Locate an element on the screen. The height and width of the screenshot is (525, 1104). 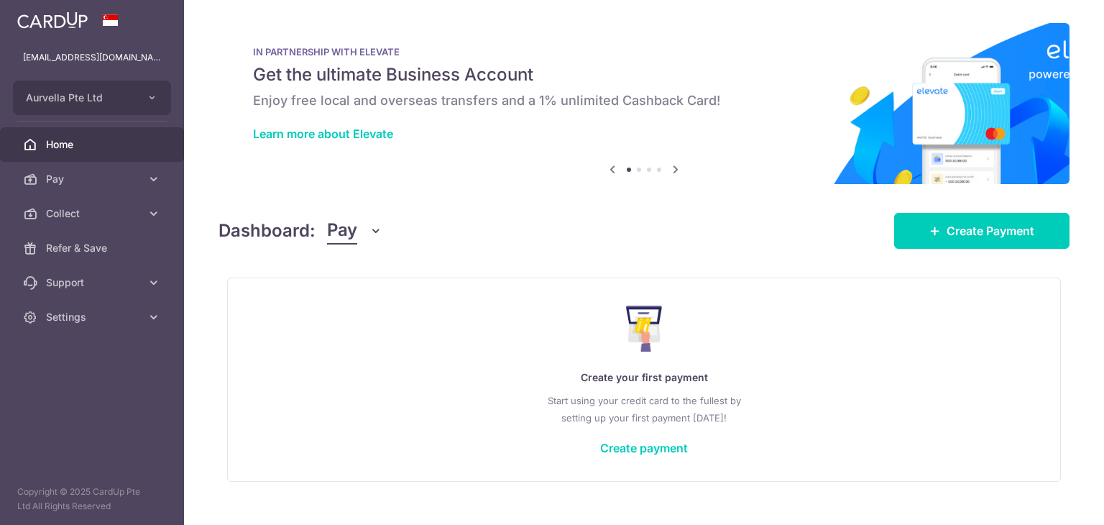
a: Learn more about Elevate is located at coordinates (323, 134).